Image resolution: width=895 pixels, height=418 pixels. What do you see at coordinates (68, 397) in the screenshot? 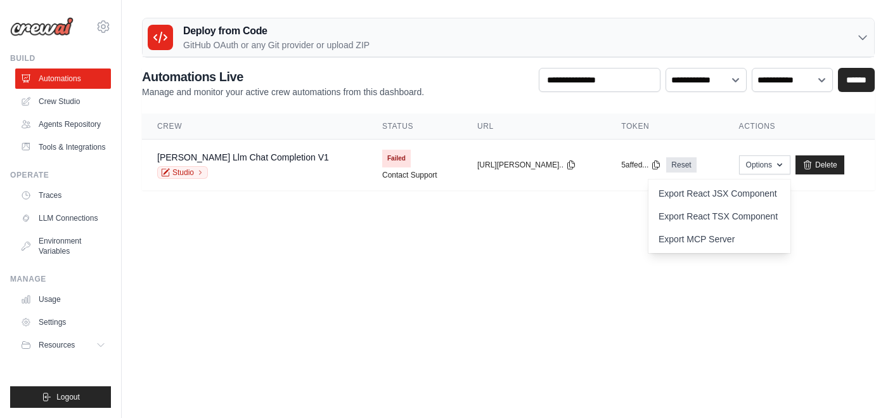
I see `span: Logout` at bounding box center [68, 397].